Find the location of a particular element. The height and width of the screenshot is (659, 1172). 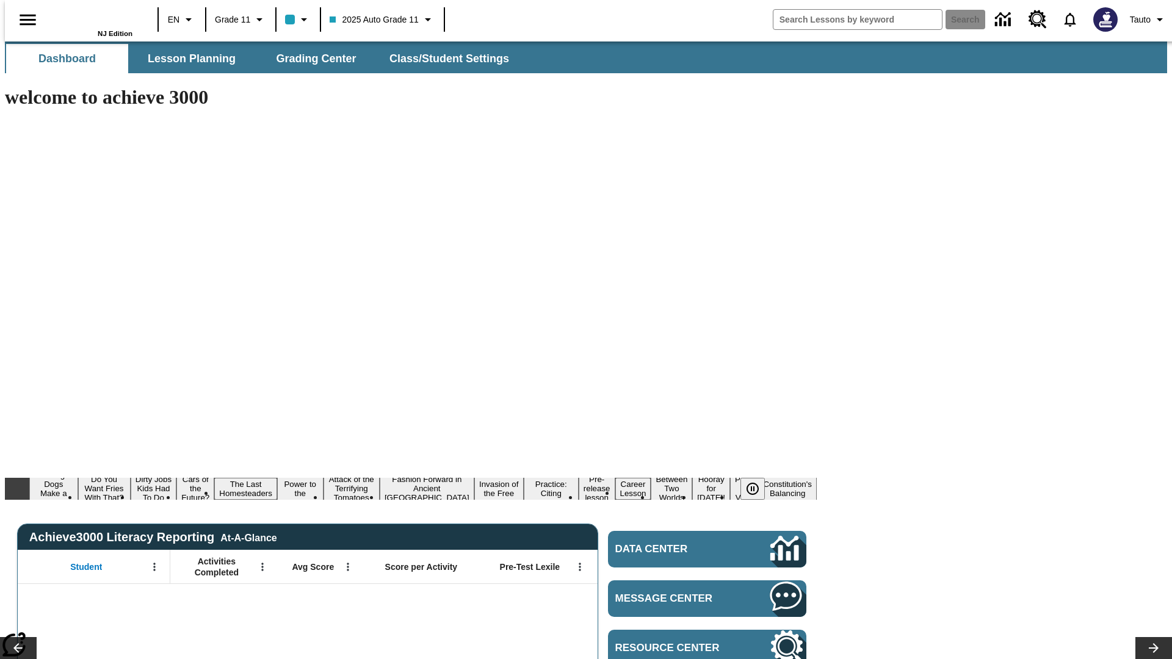

span: NJ Edition is located at coordinates (115, 34).